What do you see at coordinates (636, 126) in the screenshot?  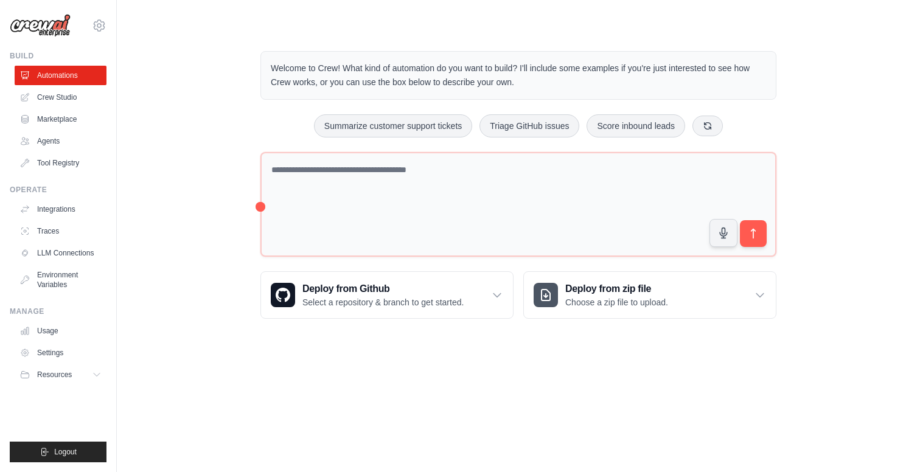 I see `button: Score inbound leads` at bounding box center [636, 126].